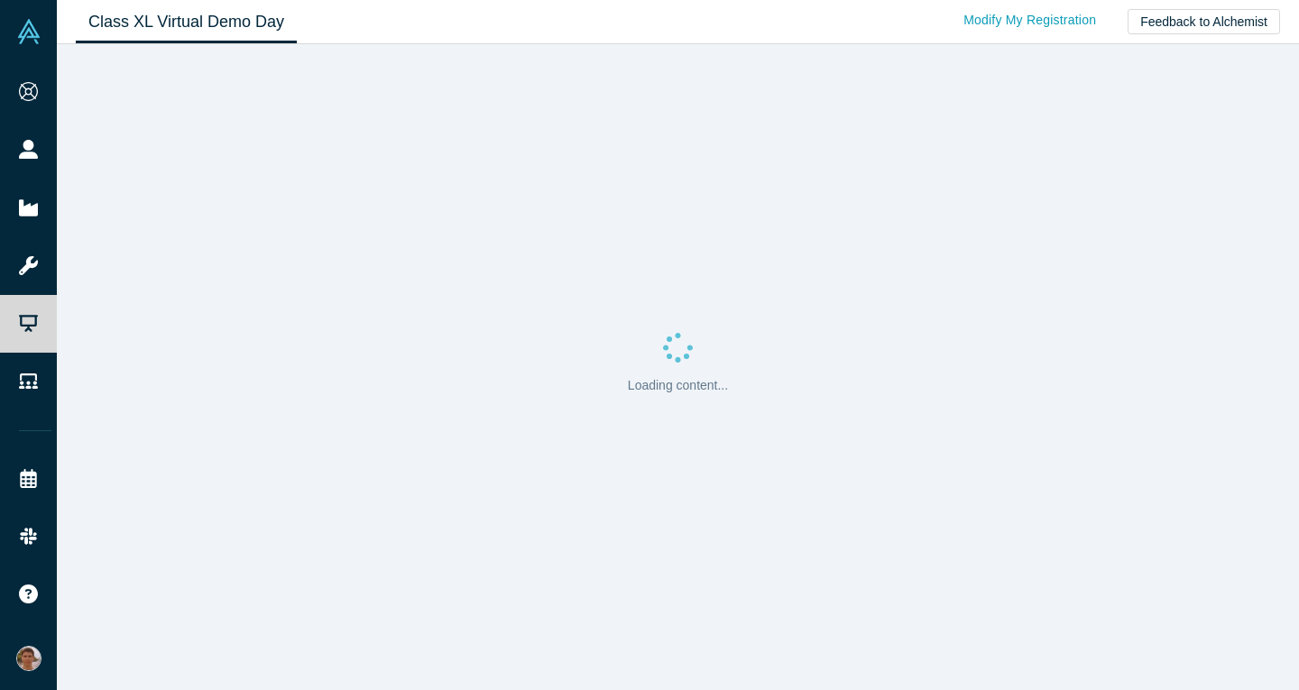 This screenshot has width=1299, height=690. What do you see at coordinates (678, 385) in the screenshot?
I see `p: Loading content...` at bounding box center [678, 385].